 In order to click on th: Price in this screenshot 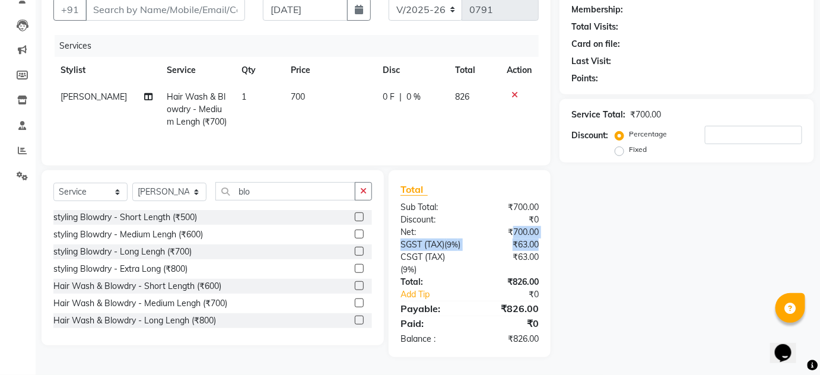, I will do `click(329, 70)`.